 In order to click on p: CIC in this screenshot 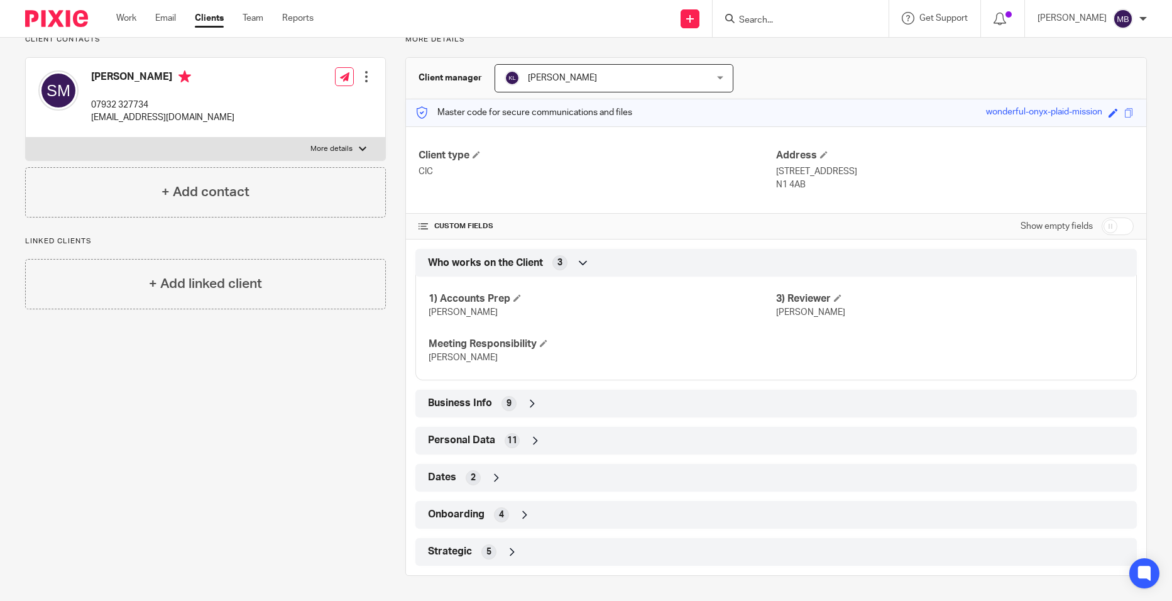, I will do `click(597, 172)`.